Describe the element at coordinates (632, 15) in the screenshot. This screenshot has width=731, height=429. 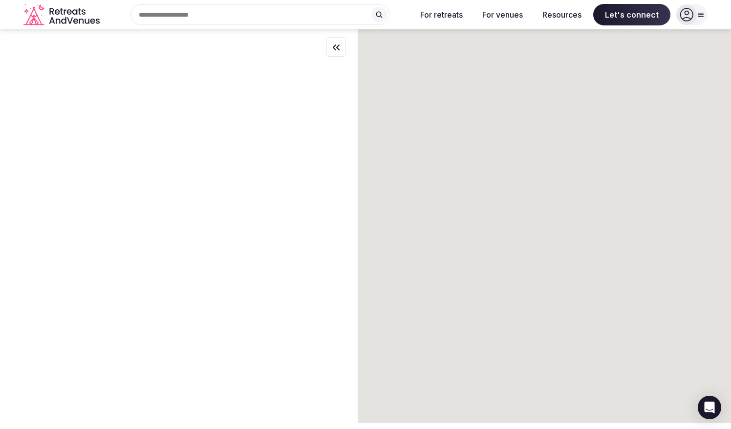
I see `span: Let's connect` at that location.